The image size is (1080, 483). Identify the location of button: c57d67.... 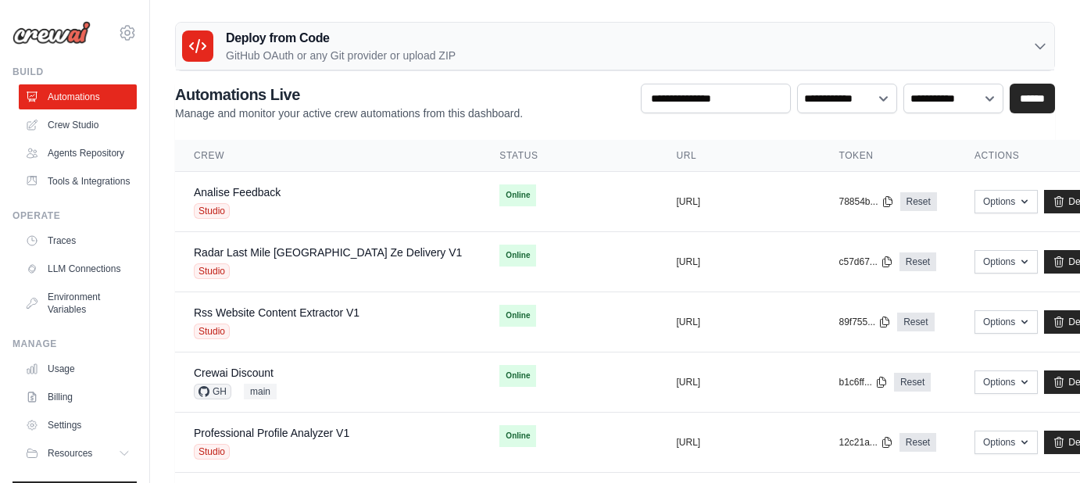
(865, 262).